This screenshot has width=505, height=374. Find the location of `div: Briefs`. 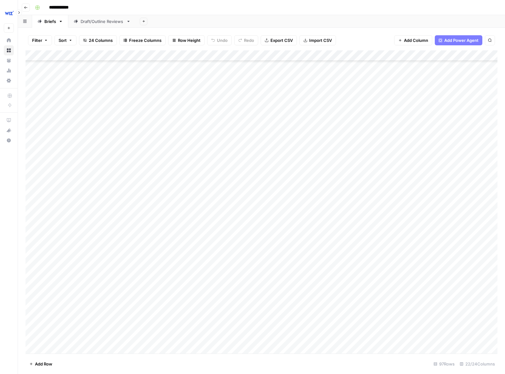

div: Briefs is located at coordinates (50, 21).